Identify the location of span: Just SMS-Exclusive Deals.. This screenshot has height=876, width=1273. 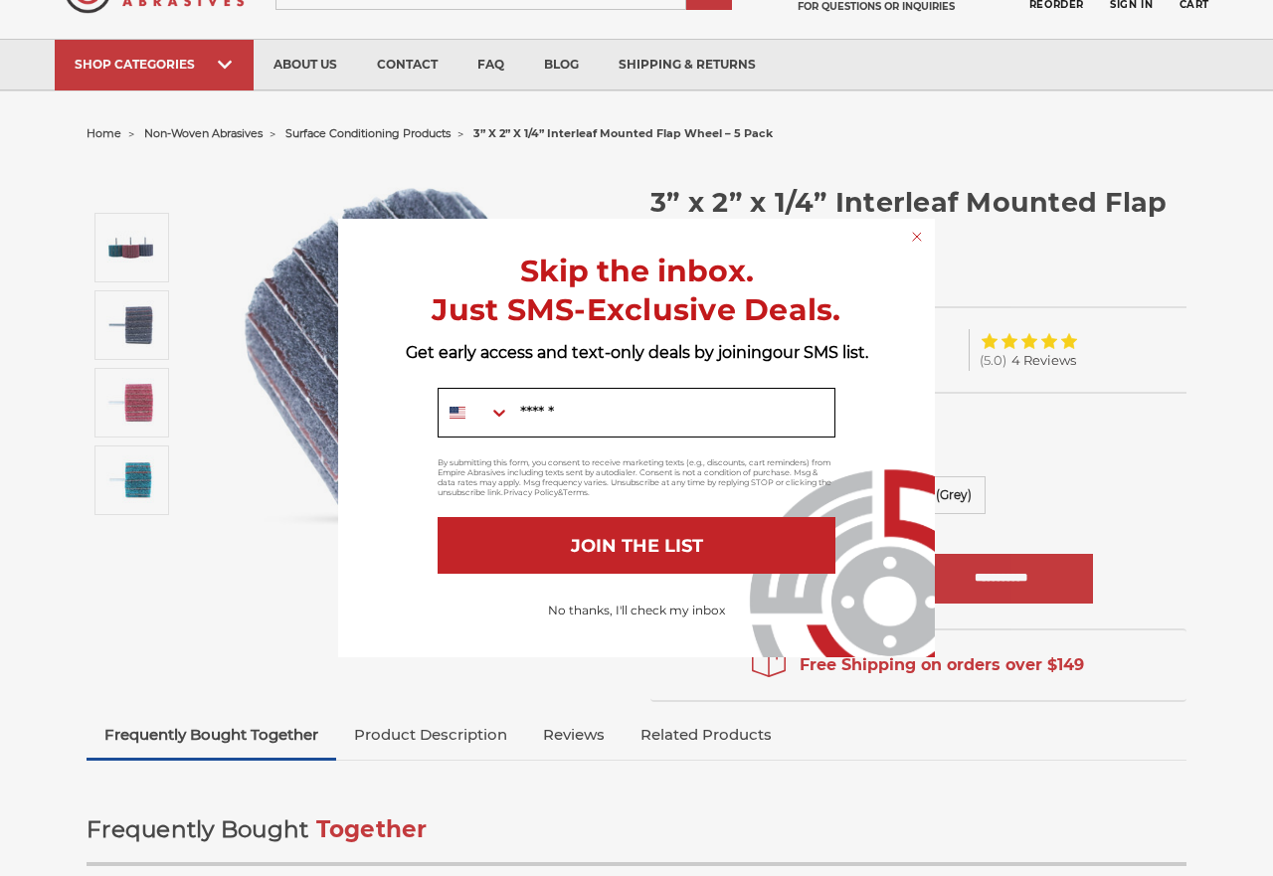
(636, 309).